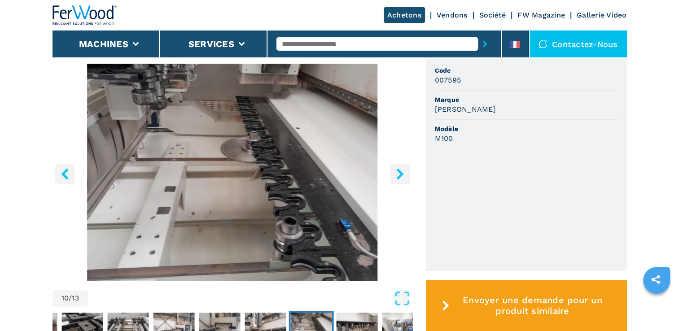 The image size is (679, 331). I want to click on button: Services, so click(211, 44).